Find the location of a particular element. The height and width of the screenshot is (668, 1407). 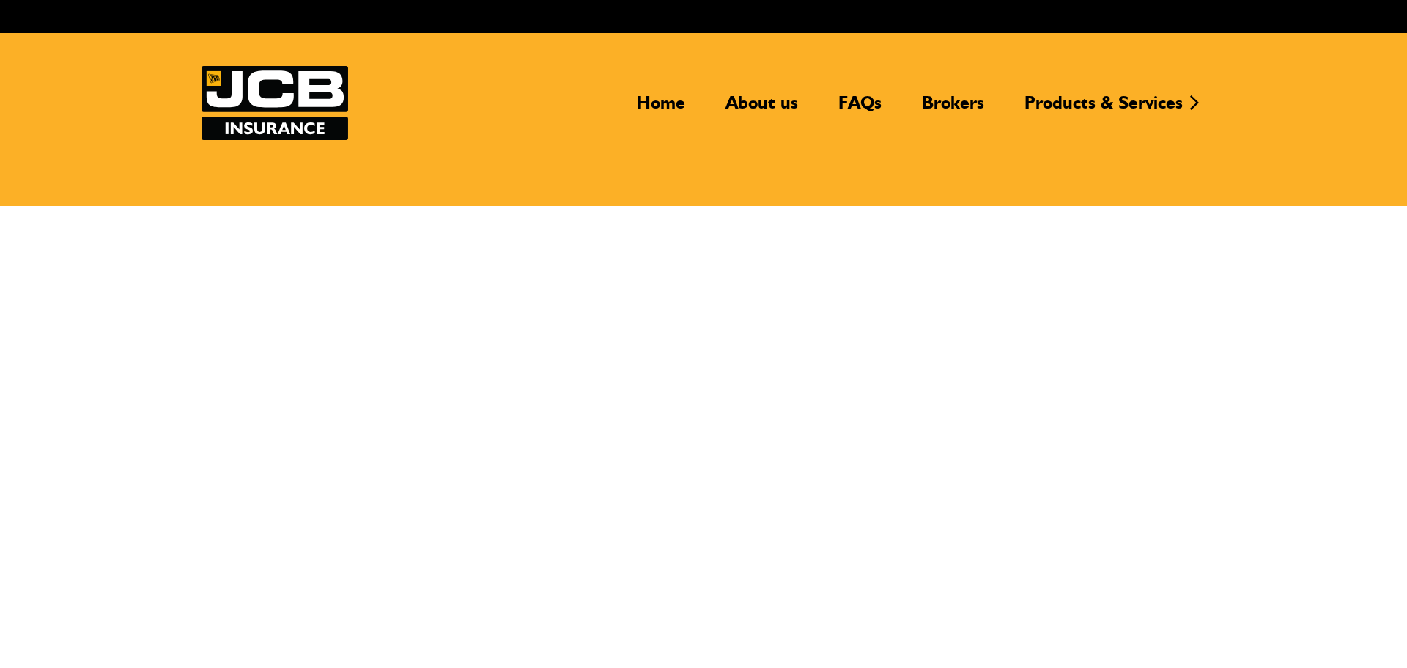

a: Home is located at coordinates (661, 108).